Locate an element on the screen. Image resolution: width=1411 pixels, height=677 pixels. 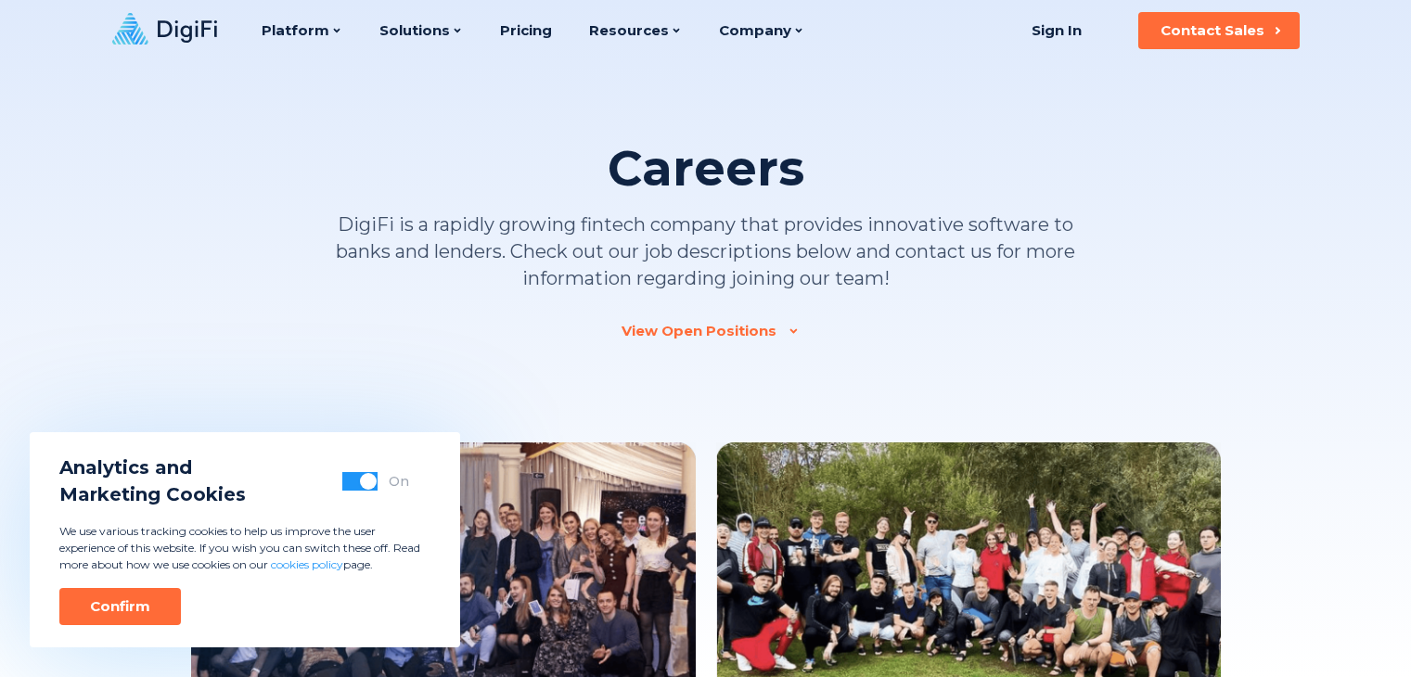
a: Sign In is located at coordinates (1056, 31).